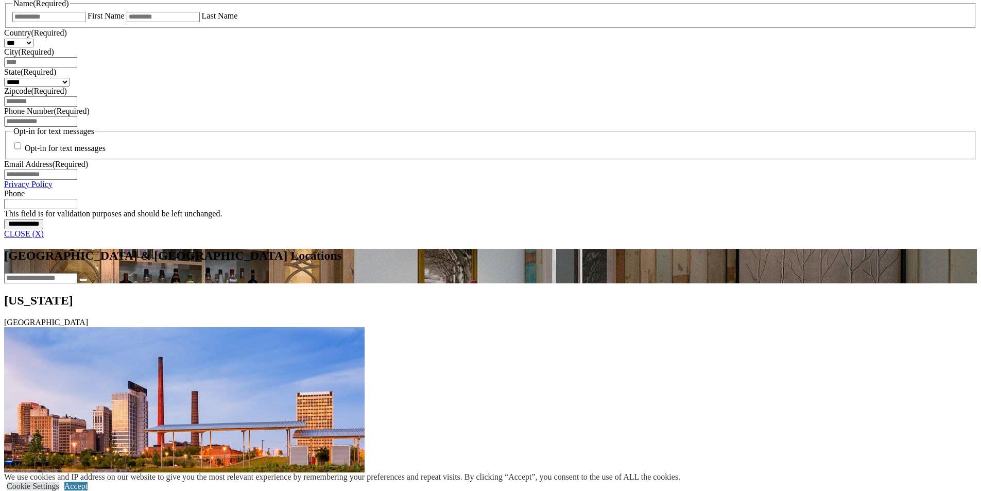 Image resolution: width=981 pixels, height=491 pixels. I want to click on label: Last Name, so click(220, 15).